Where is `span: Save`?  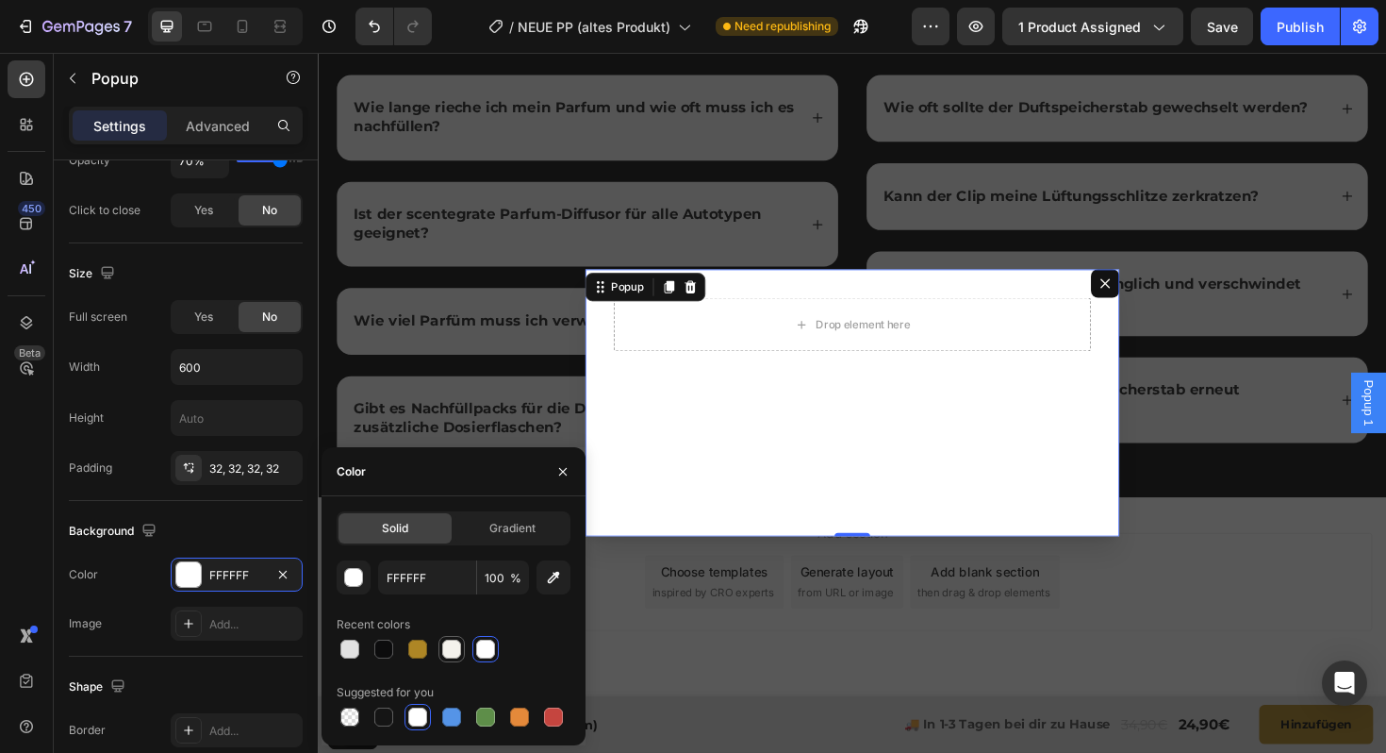 span: Save is located at coordinates (1222, 26).